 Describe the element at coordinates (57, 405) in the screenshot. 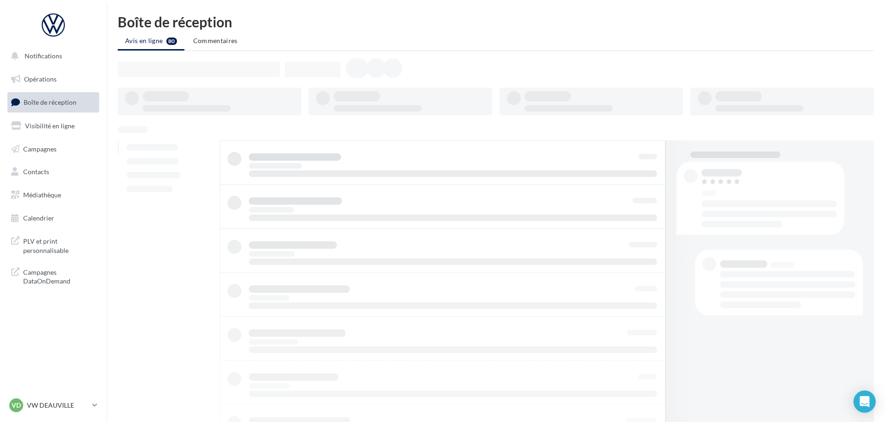

I see `p: VW DEAUVILLE` at that location.